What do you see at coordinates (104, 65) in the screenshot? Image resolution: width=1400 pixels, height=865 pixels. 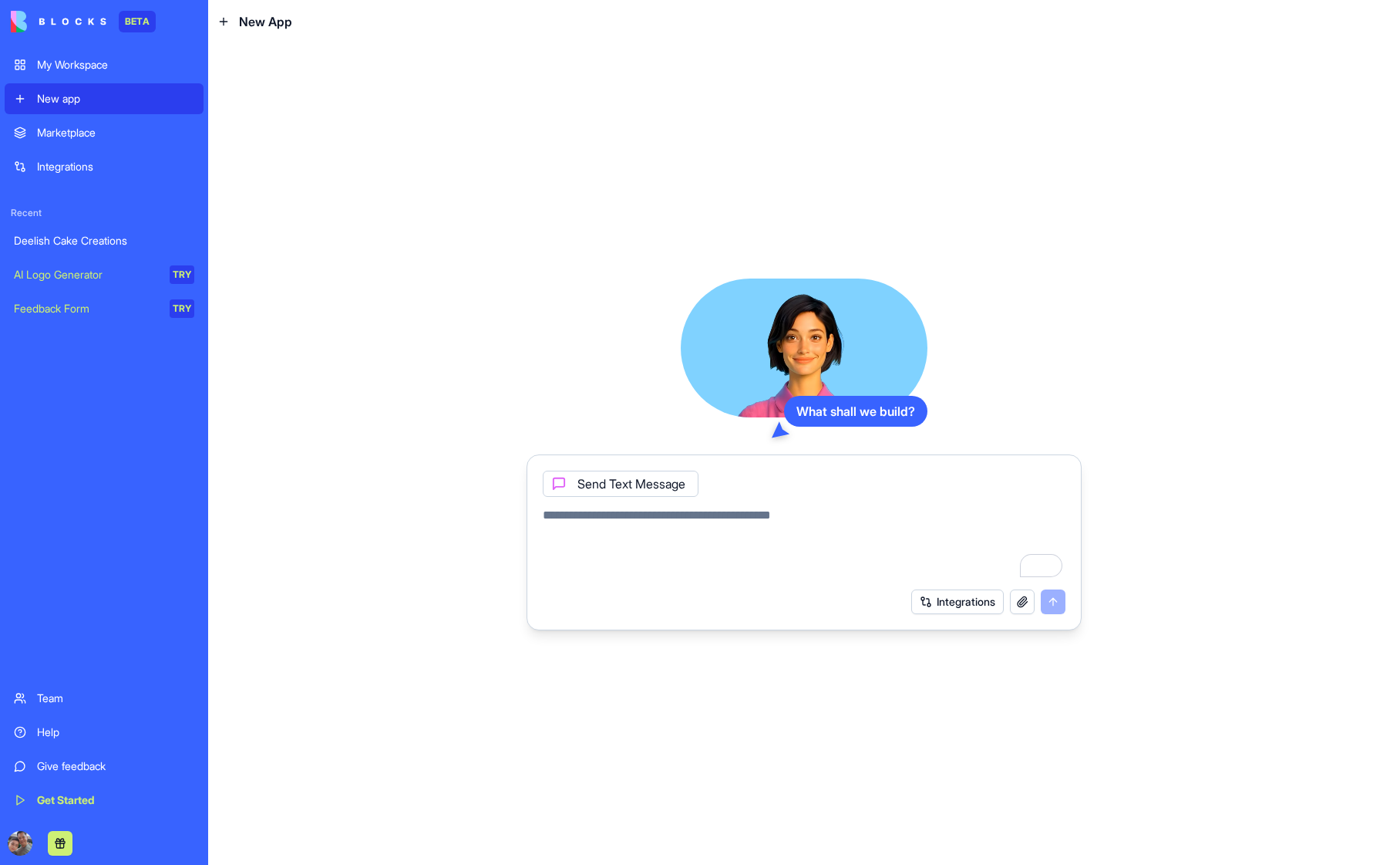 I see `a: My Workspace` at bounding box center [104, 65].